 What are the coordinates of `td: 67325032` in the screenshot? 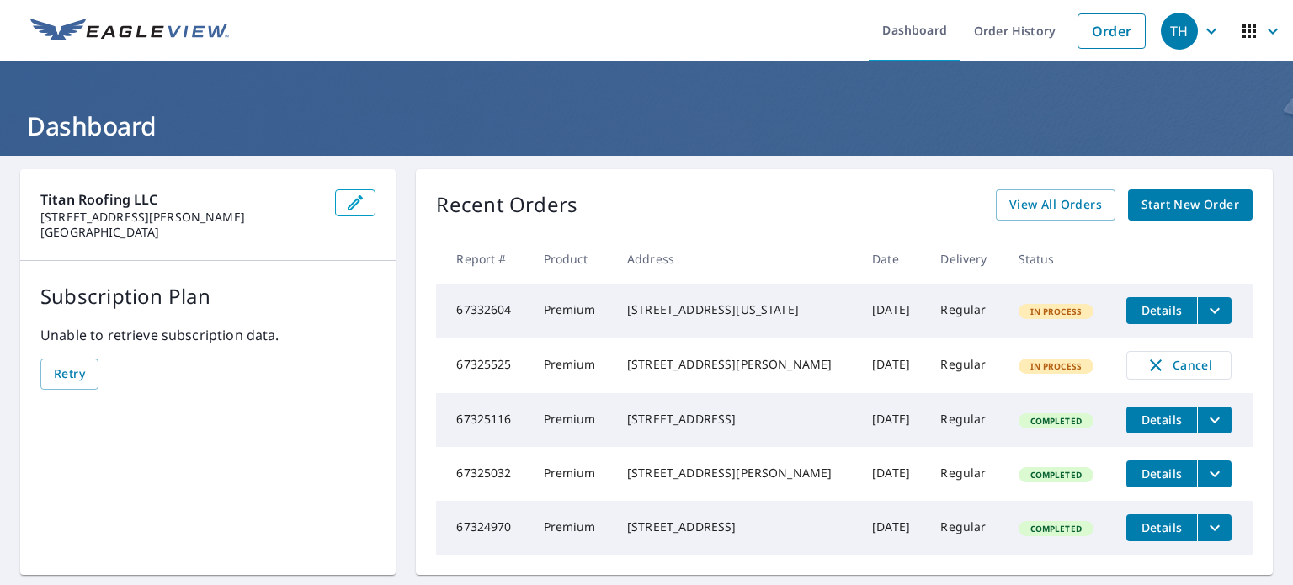 It's located at (482, 474).